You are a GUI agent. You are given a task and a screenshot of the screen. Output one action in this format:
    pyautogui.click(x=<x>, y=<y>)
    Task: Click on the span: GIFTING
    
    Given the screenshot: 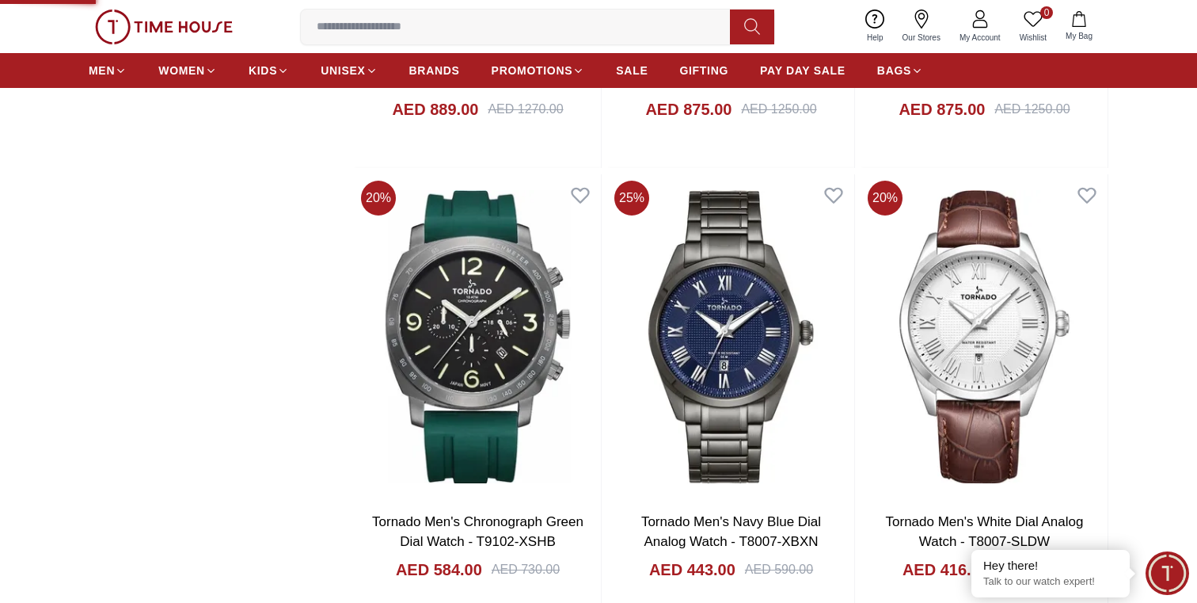 What is the action you would take?
    pyautogui.click(x=704, y=70)
    